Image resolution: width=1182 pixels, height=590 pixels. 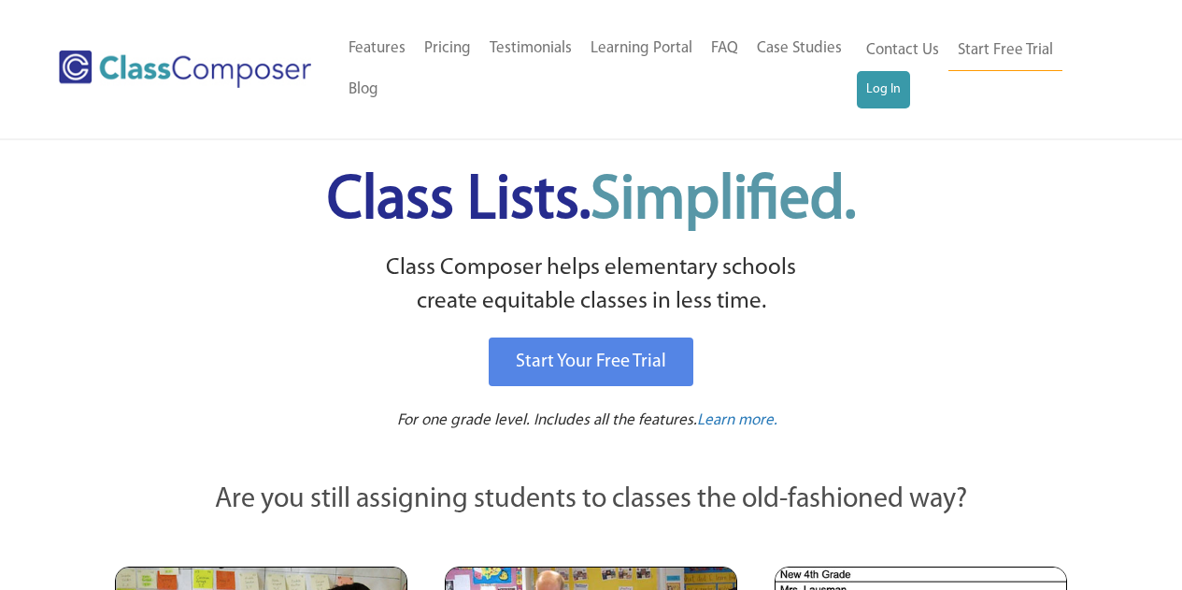 I want to click on span: Class Lists., so click(x=591, y=201).